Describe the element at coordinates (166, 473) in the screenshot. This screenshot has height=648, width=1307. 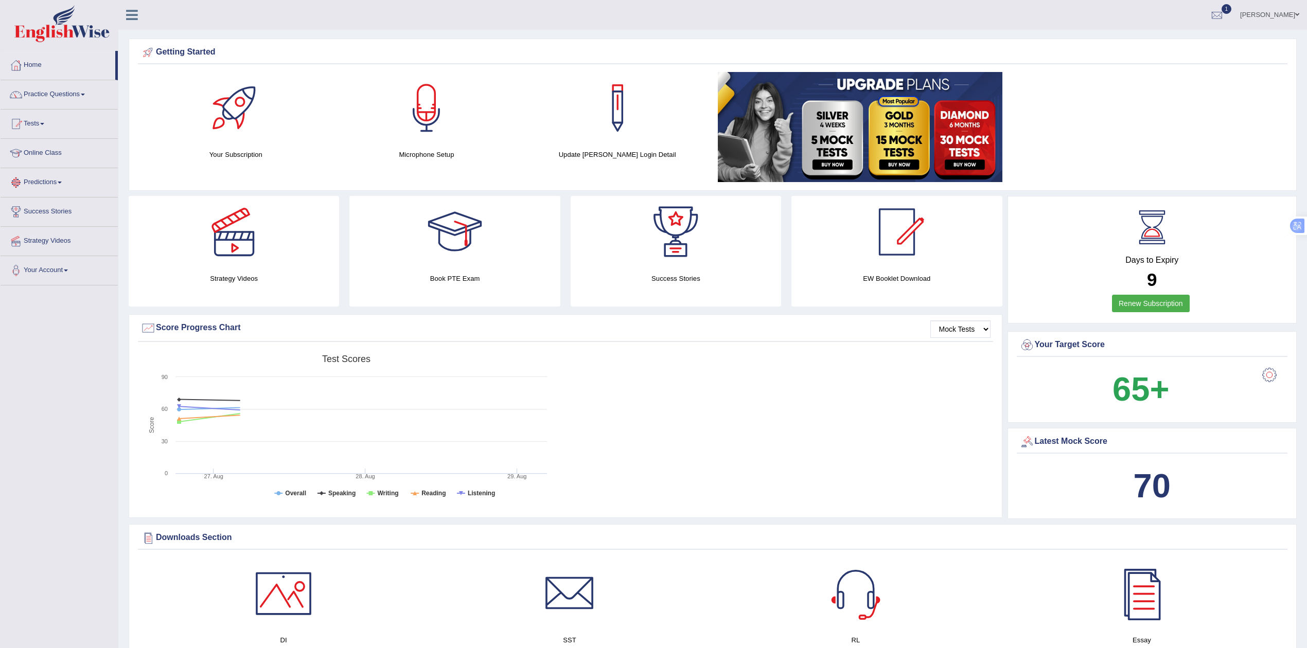
I see `text: 0` at that location.